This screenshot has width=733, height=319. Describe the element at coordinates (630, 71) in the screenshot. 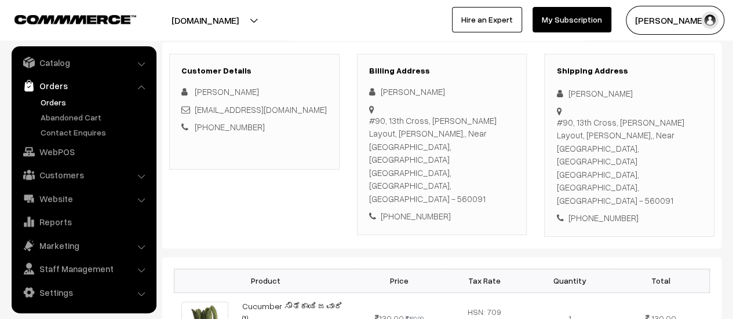

I see `h3: Shipping Address` at that location.